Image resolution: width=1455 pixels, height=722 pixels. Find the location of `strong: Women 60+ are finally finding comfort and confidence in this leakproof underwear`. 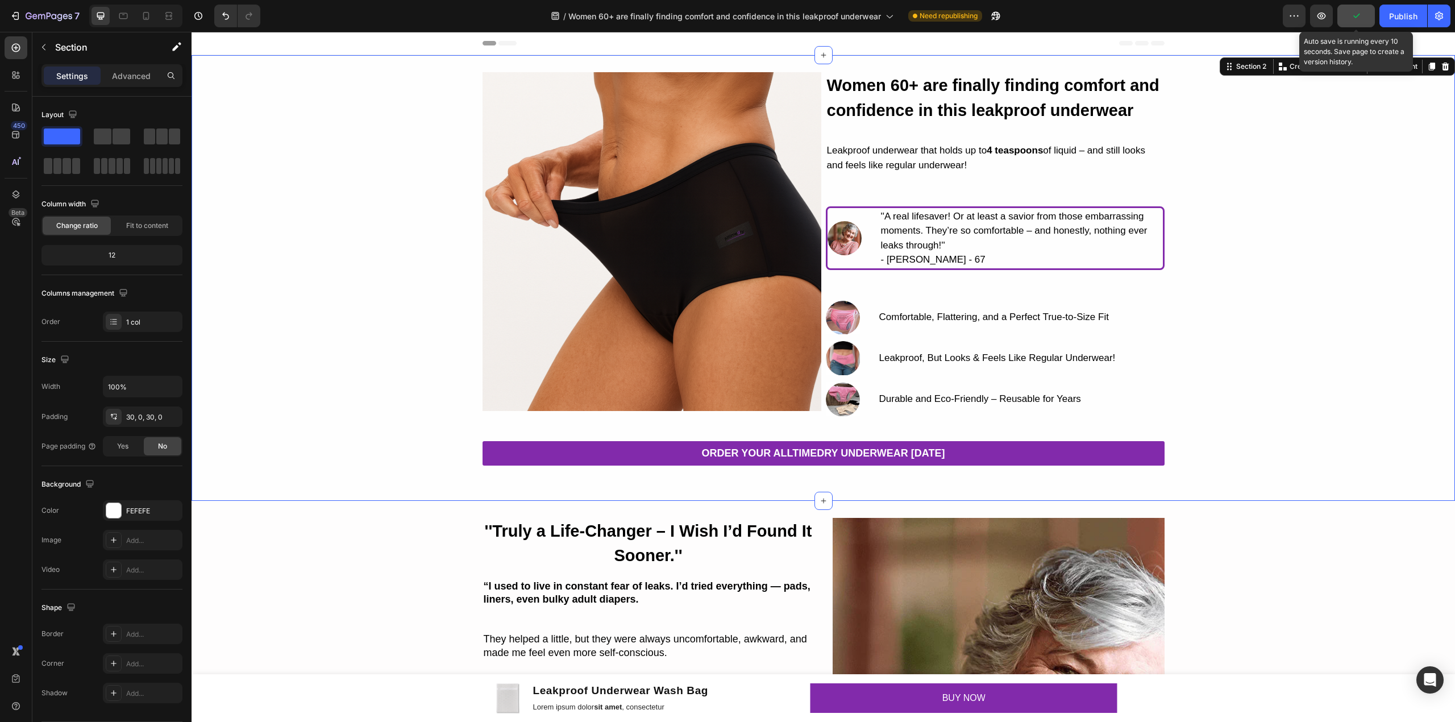

strong: Women 60+ are finally finding comfort and confidence in this leakproof underwear is located at coordinates (802, 66).